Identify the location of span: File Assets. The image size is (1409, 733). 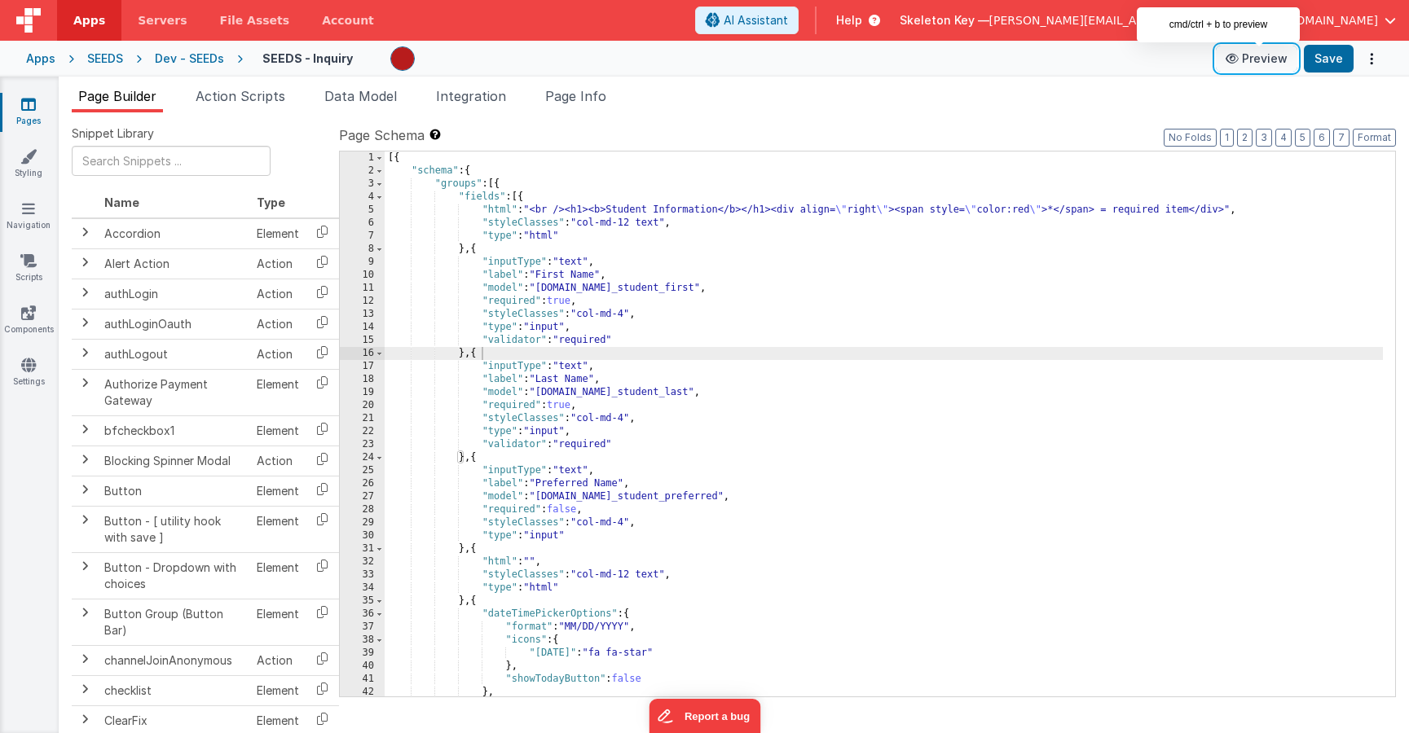
(255, 20).